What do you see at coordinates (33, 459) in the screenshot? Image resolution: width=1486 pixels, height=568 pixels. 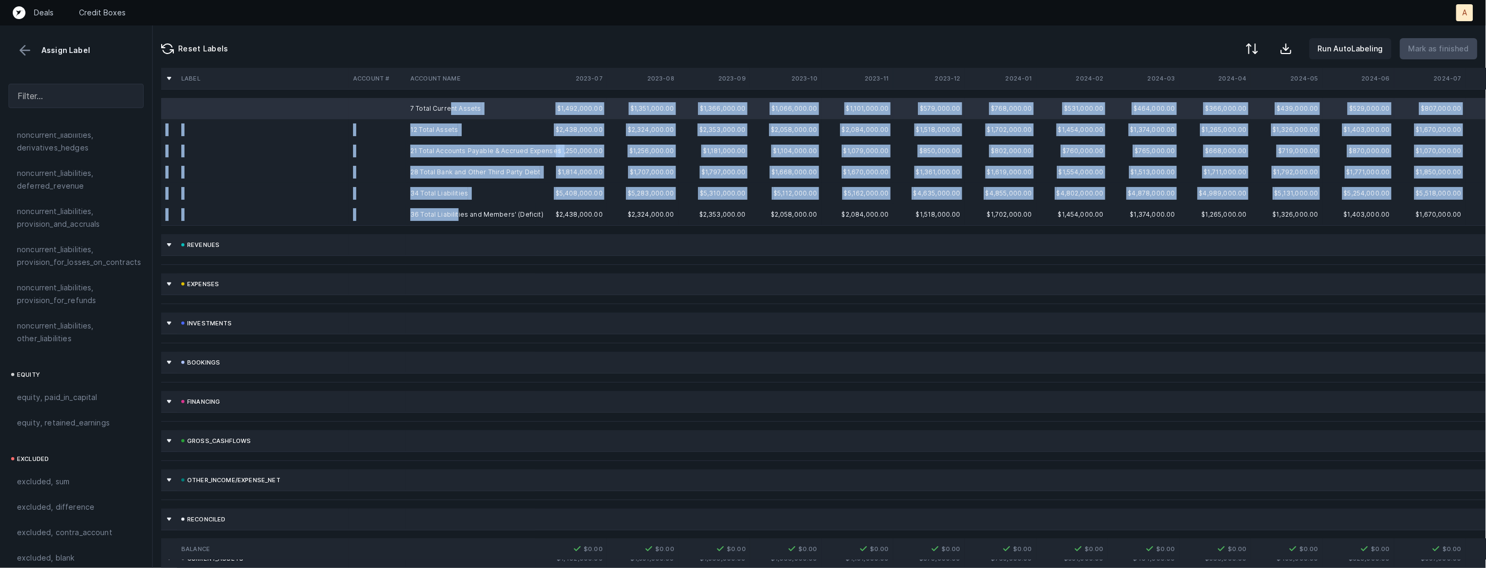 I see `span: excluded` at bounding box center [33, 459].